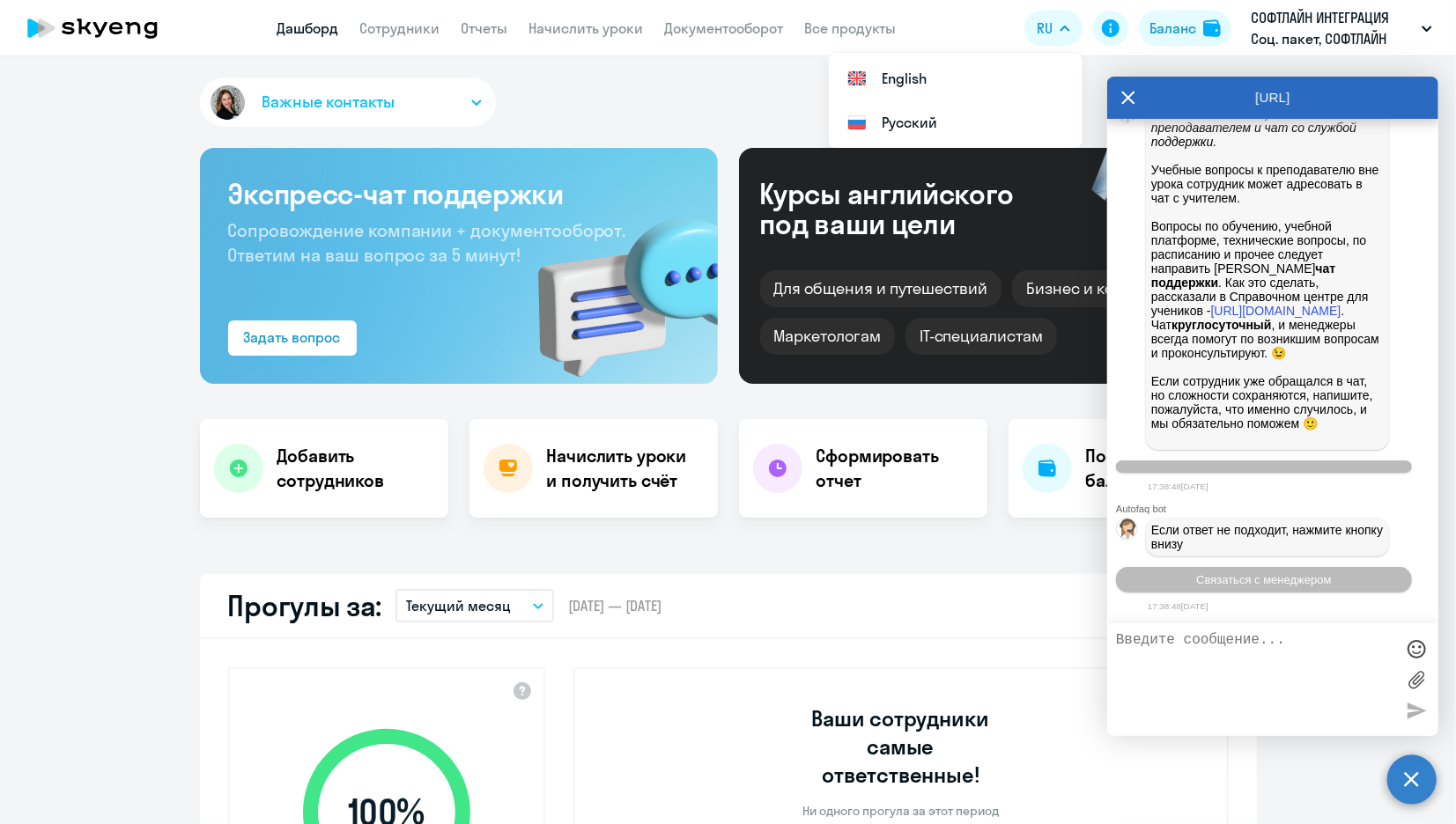 Image resolution: width=1456 pixels, height=824 pixels. What do you see at coordinates (427, 242) in the screenshot?
I see `span: Сопровождение компании + документооборот. Ответим на ваш вопрос за 5 минут!` at bounding box center [427, 242].